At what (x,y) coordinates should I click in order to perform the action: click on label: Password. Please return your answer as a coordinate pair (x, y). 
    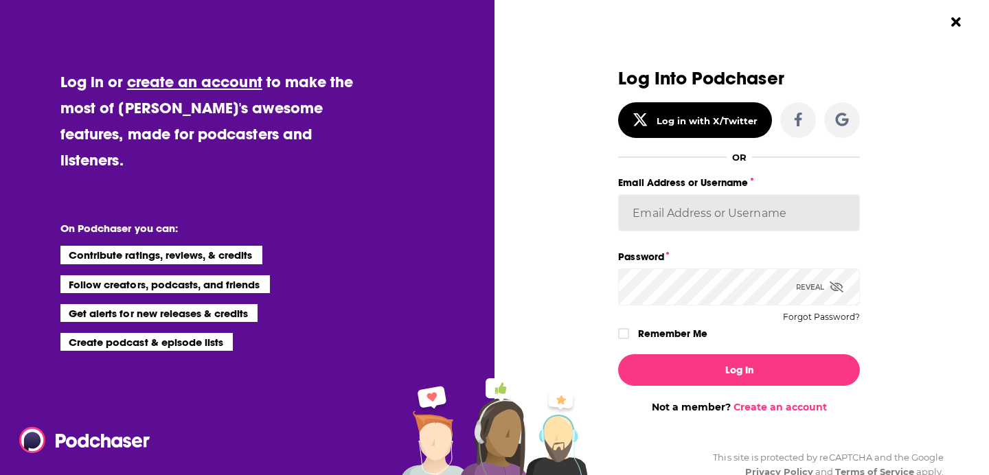
    Looking at the image, I should click on (739, 257).